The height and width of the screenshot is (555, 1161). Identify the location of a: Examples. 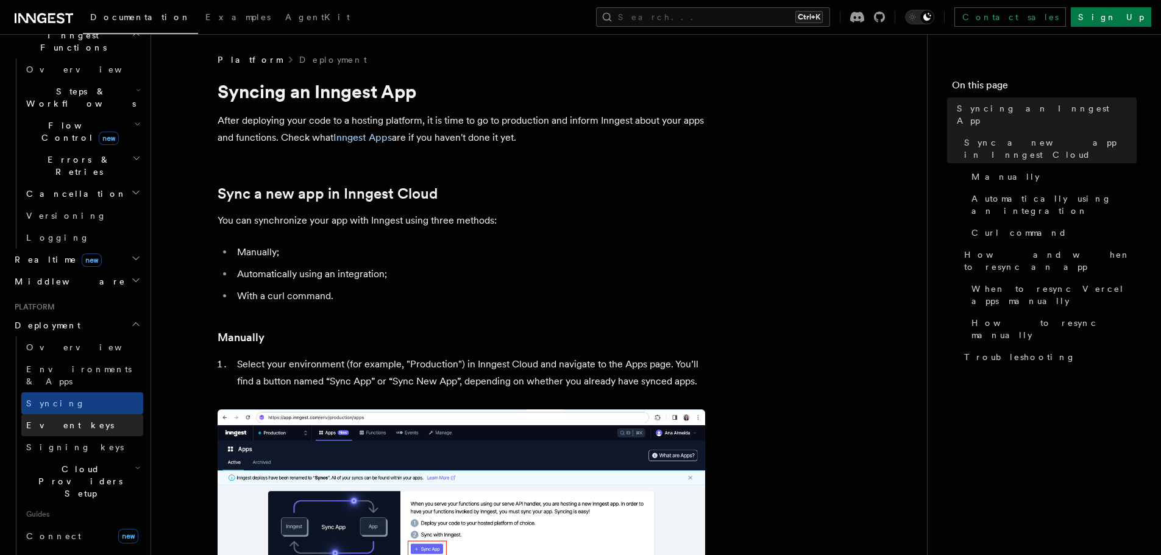
(238, 18).